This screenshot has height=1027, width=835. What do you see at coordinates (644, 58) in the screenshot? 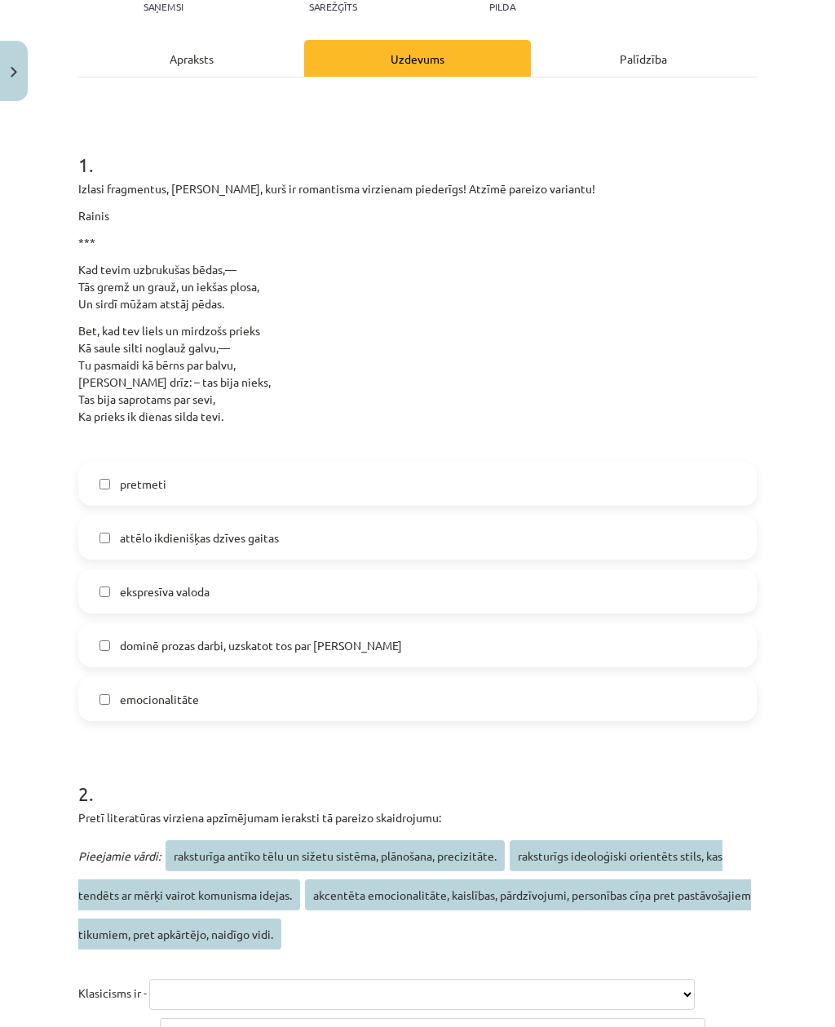
I see `div: Palīdzība` at bounding box center [644, 58].